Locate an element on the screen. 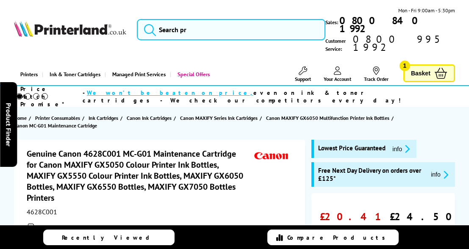 This screenshot has width=469, height=249. span: Customer Service: is located at coordinates (390, 44).